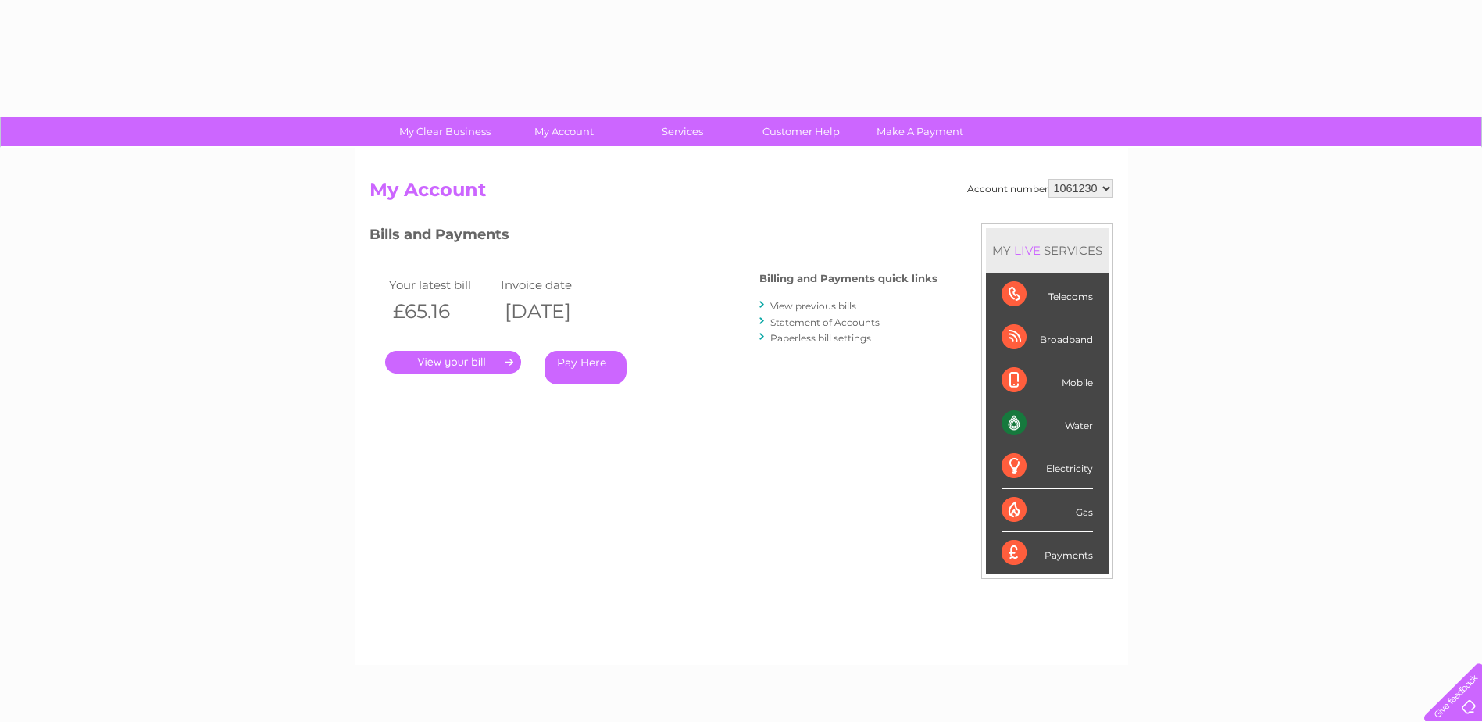 The width and height of the screenshot is (1482, 722). I want to click on div: Telecoms, so click(1047, 294).